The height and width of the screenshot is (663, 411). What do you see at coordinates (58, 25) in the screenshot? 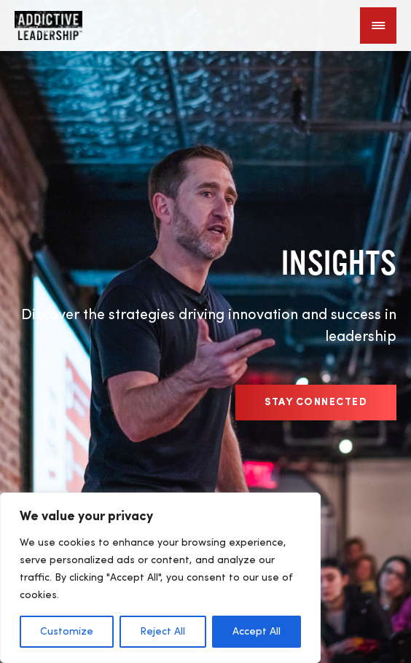
I see `a: Home` at bounding box center [58, 25].